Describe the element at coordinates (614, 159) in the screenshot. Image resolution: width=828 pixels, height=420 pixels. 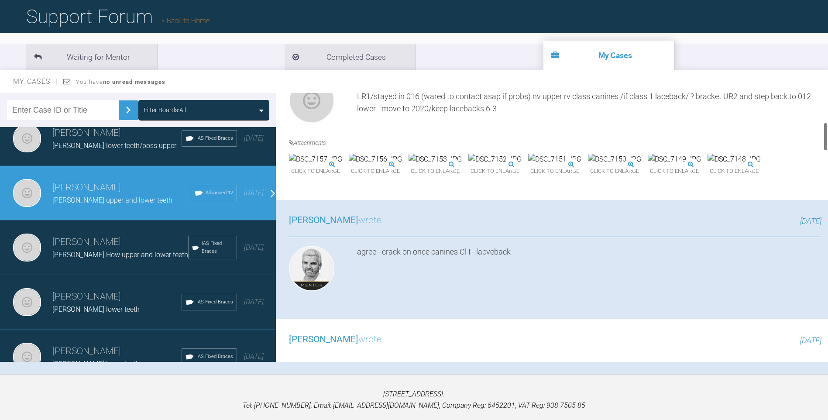
I see `img: DSC_7150.JPG` at that location.